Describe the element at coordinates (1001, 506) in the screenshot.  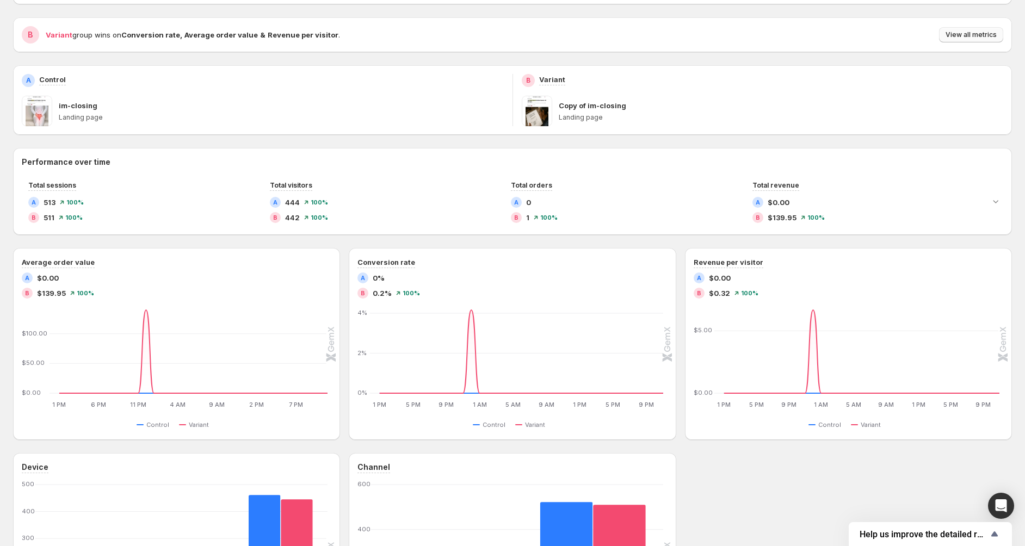
I see `div: Open Intercom Messenger` at that location.